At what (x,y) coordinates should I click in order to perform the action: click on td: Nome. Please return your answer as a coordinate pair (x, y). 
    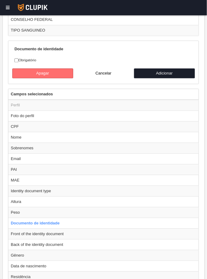
    Looking at the image, I should click on (103, 138).